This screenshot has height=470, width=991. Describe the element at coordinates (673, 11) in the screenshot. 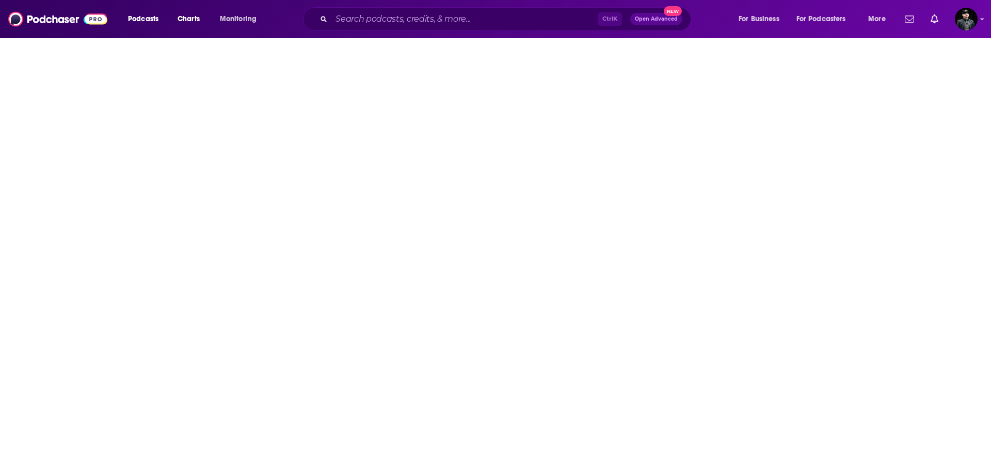

I see `span: New` at that location.